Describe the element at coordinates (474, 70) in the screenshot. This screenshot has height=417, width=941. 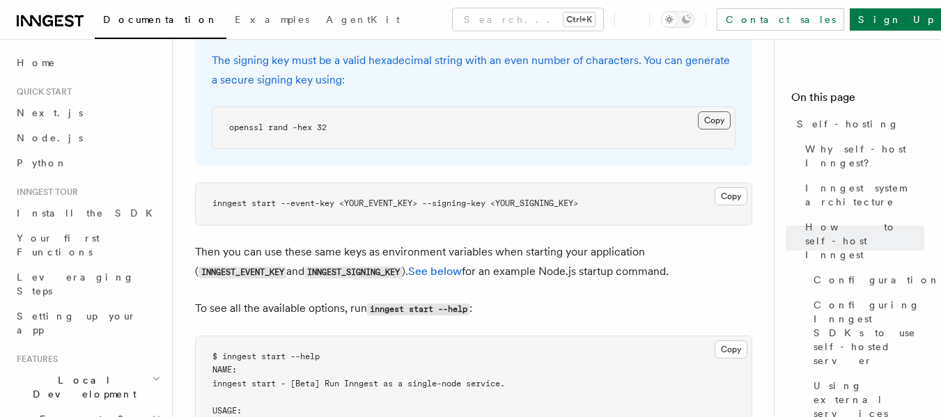
I see `p: The signing key must be a valid hexadecimal string with an even number of characters. You can gen...` at that location.